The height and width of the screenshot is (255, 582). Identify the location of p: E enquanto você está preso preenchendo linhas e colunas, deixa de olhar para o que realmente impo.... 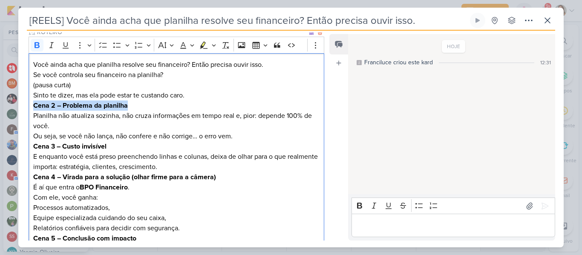
(177, 157).